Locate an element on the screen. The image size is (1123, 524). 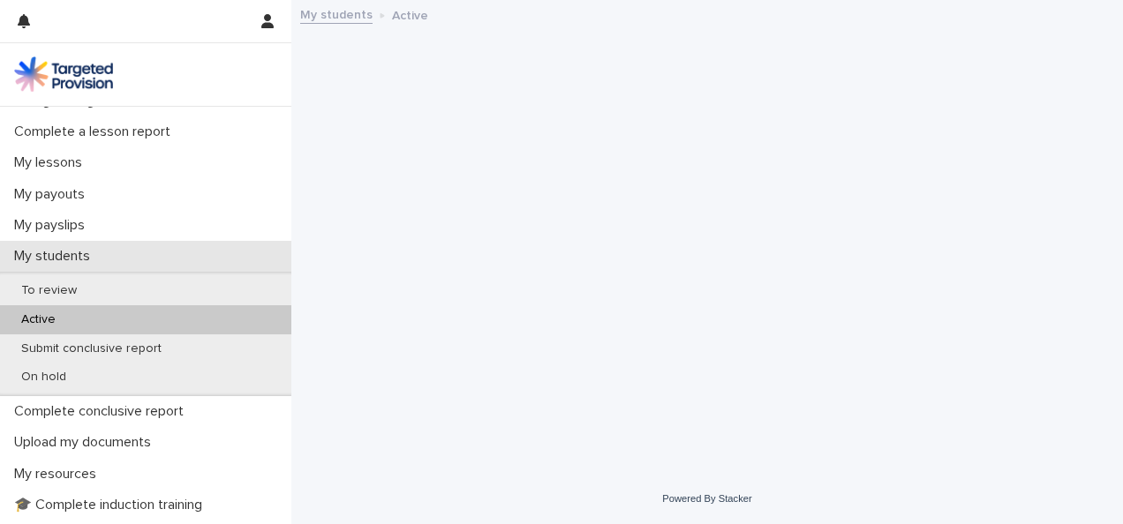
p: My students is located at coordinates (56, 256).